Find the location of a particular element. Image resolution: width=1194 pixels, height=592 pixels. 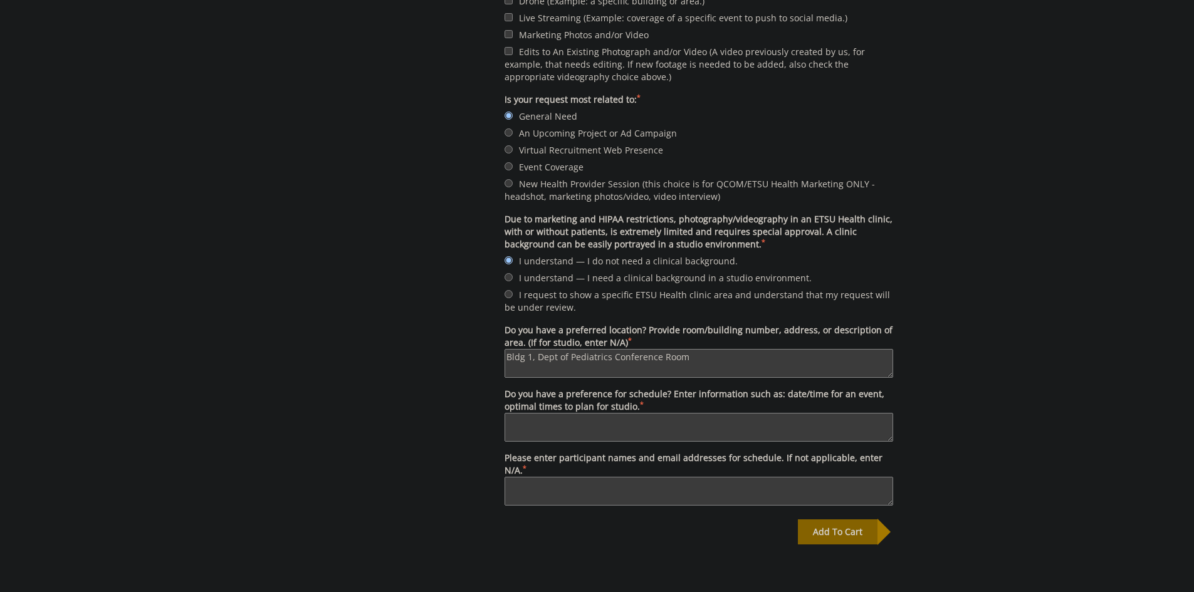

textarea: Do you have a preference for schedule? Enter information such as: date/time for an event, optimal... is located at coordinates (699, 427).